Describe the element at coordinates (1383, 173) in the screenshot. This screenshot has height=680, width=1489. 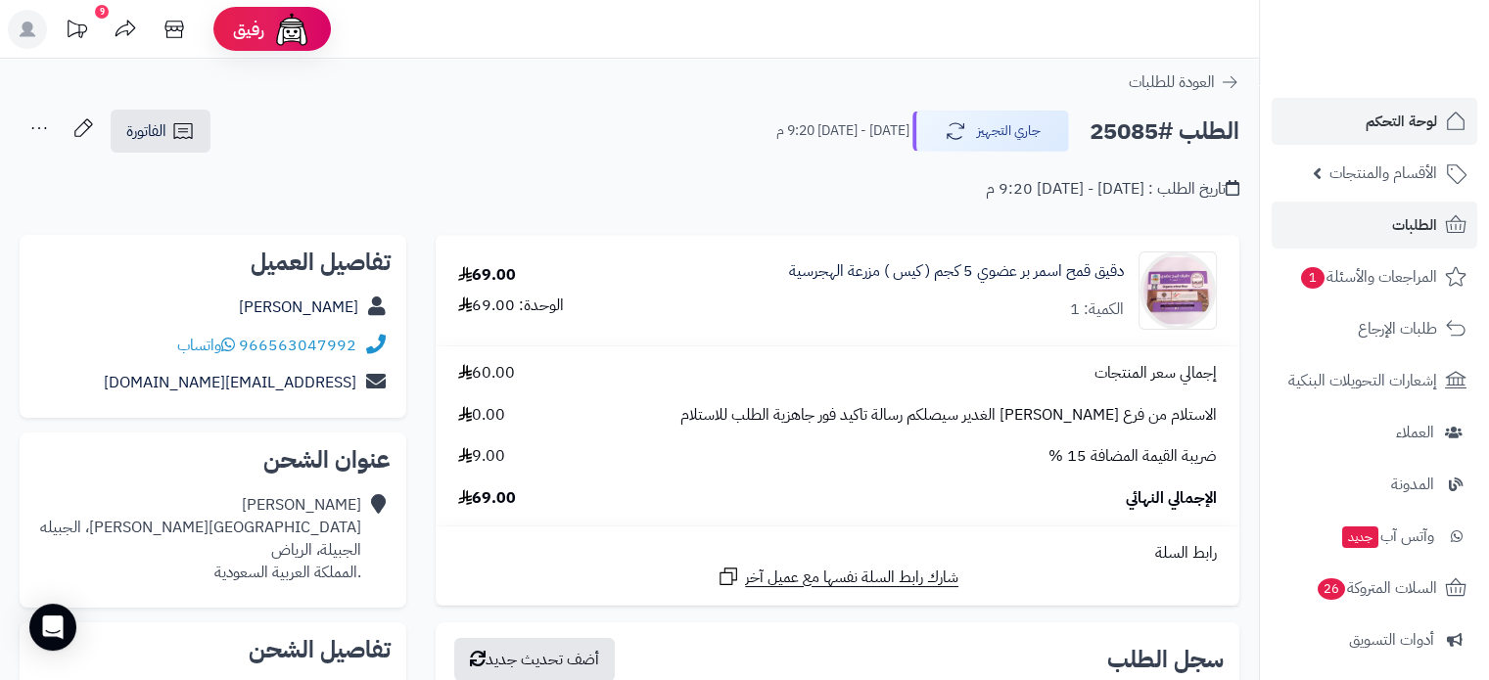
I see `span: الأقسام والمنتجات` at that location.